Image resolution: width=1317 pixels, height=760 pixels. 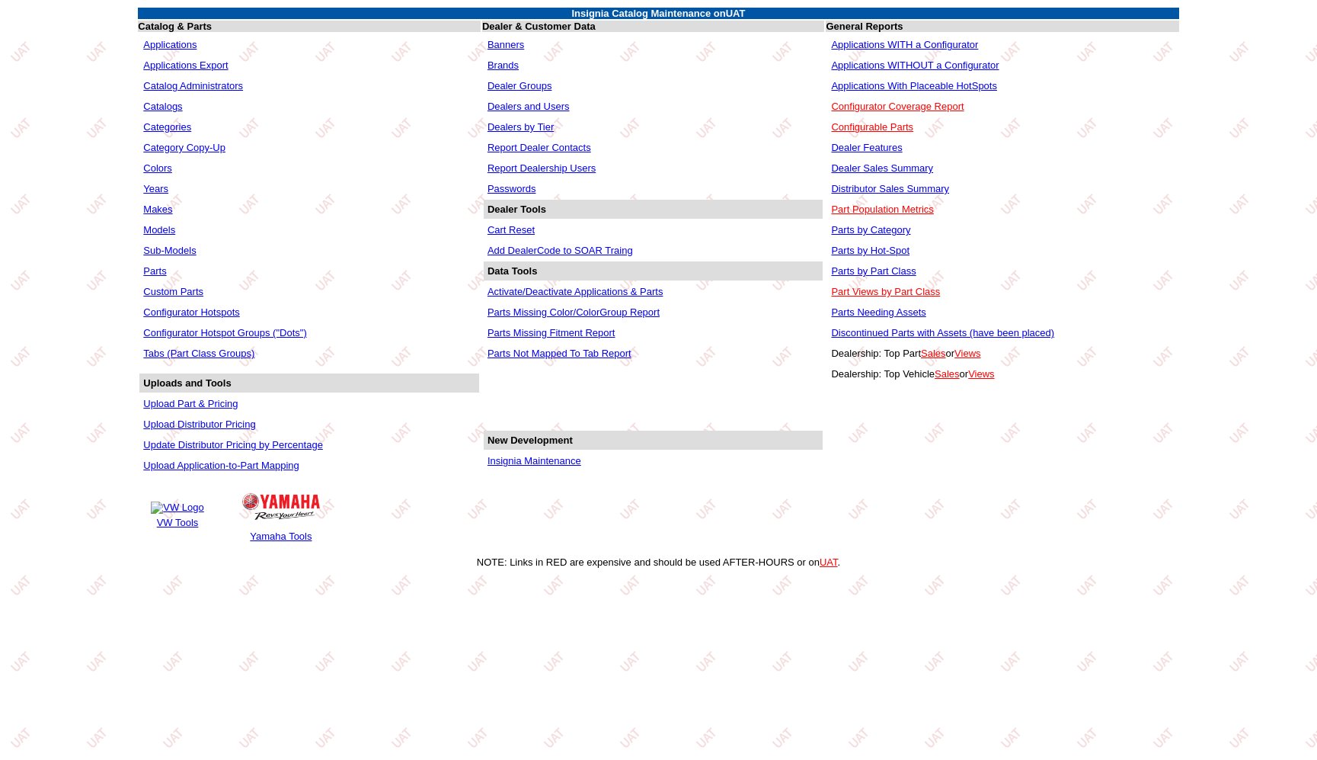 I want to click on a: Makes, so click(x=158, y=209).